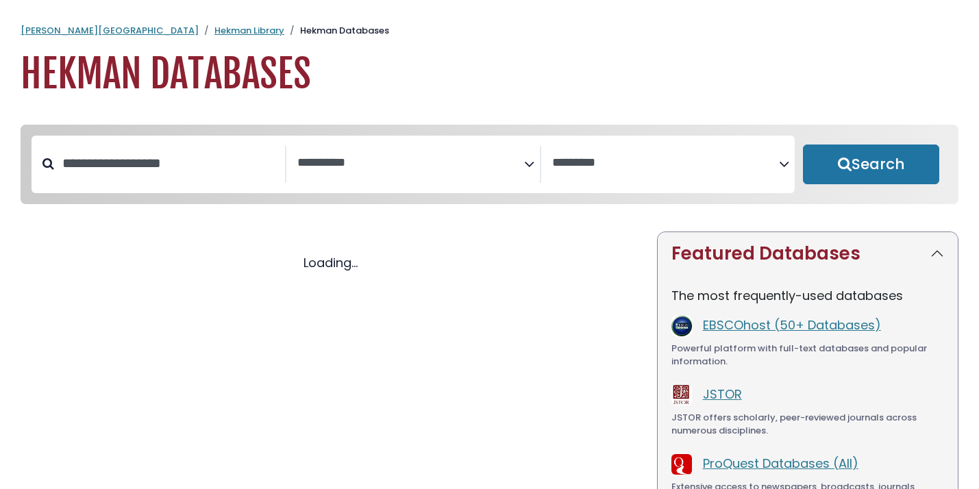 This screenshot has height=489, width=979. What do you see at coordinates (249, 30) in the screenshot?
I see `a: Hekman Library` at bounding box center [249, 30].